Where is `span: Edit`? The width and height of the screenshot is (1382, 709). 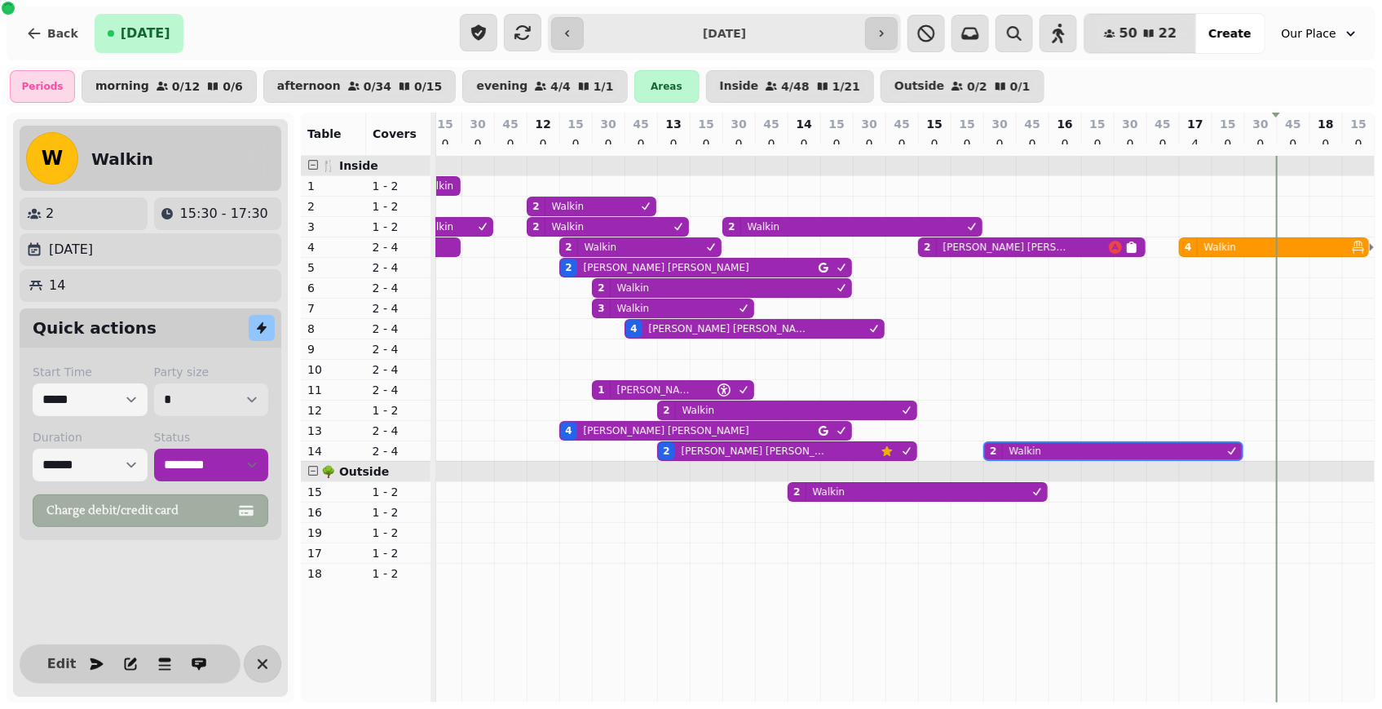
span: Edit is located at coordinates (62, 663).